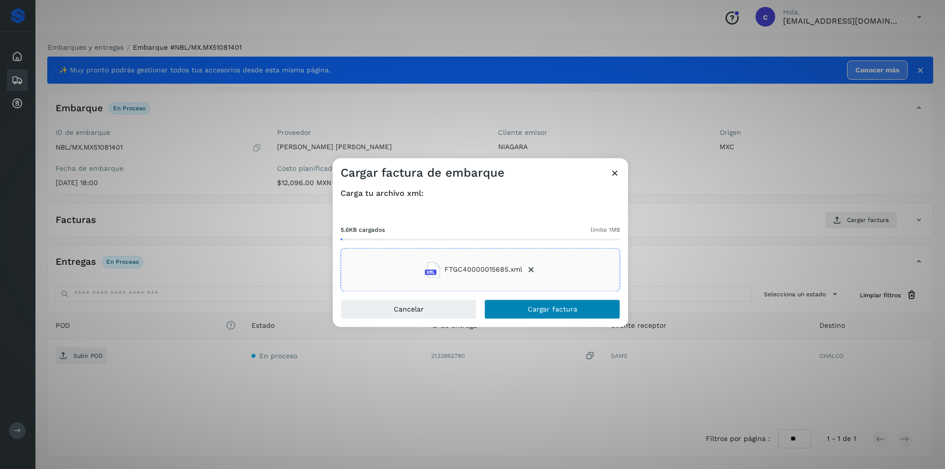 The image size is (945, 469). I want to click on button: Cargar factura, so click(552, 309).